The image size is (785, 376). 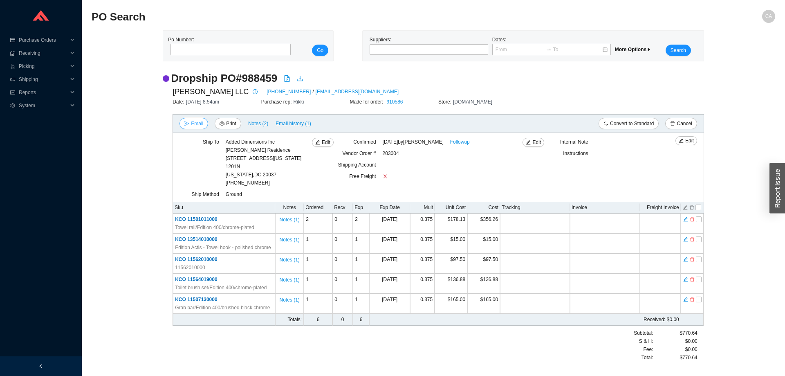 What do you see at coordinates (205, 194) in the screenshot?
I see `span: Ship Method` at bounding box center [205, 194].